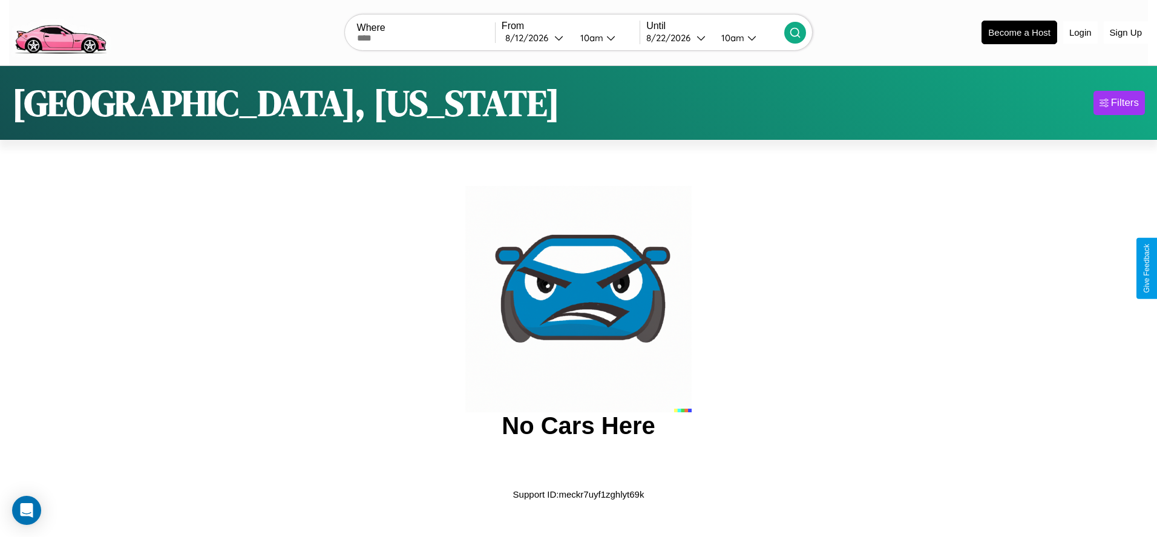  What do you see at coordinates (671, 38) in the screenshot?
I see `div: 8 / 22 / 2026` at bounding box center [671, 38].